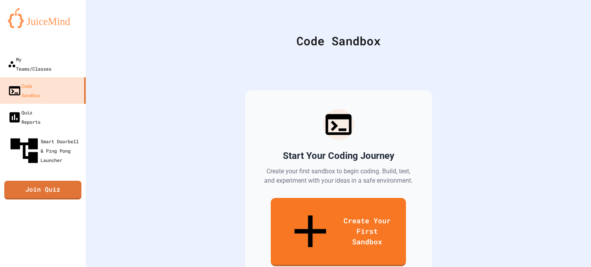 The height and width of the screenshot is (267, 591). What do you see at coordinates (339, 156) in the screenshot?
I see `h2: Start Your Coding Journey` at bounding box center [339, 156].